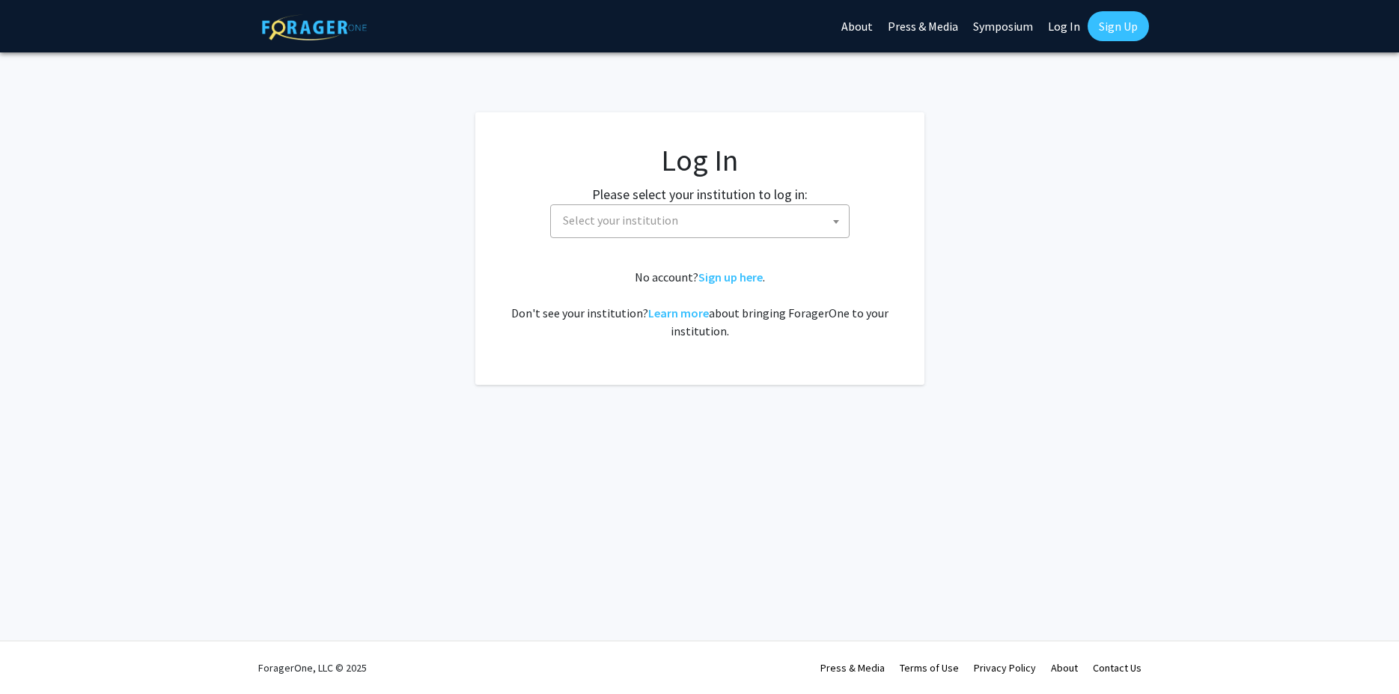 Image resolution: width=1399 pixels, height=694 pixels. Describe the element at coordinates (1065, 668) in the screenshot. I see `a: About` at that location.